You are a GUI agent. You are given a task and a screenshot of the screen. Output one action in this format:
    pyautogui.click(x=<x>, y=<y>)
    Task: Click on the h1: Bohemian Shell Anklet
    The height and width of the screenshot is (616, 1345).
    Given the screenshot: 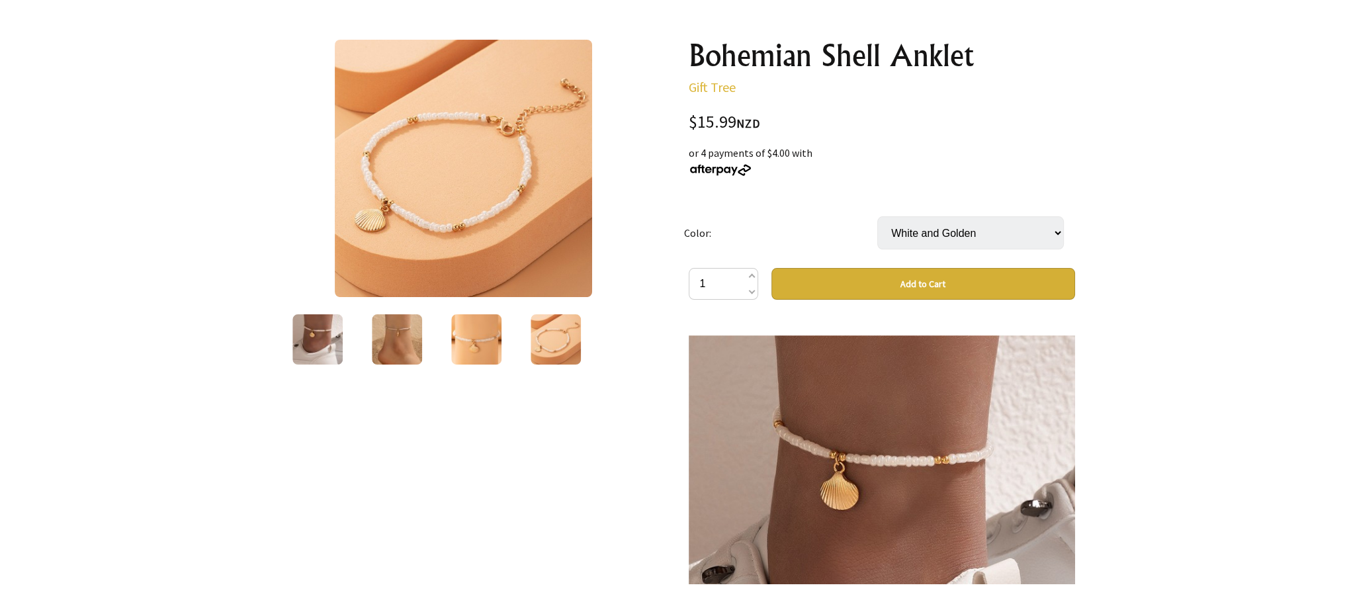 What is the action you would take?
    pyautogui.click(x=882, y=56)
    